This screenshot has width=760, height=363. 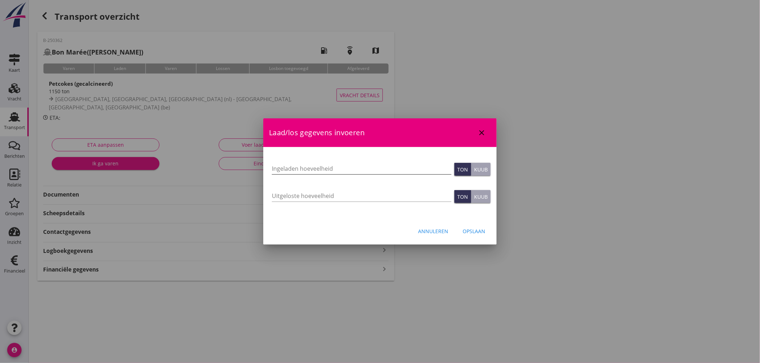 What do you see at coordinates (362, 169) in the screenshot?
I see `input: Ingeladen hoeveelheid` at bounding box center [362, 169].